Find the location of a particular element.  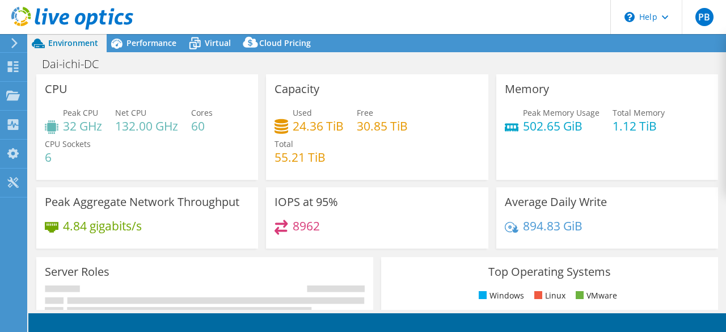

span: Free is located at coordinates (365, 112).